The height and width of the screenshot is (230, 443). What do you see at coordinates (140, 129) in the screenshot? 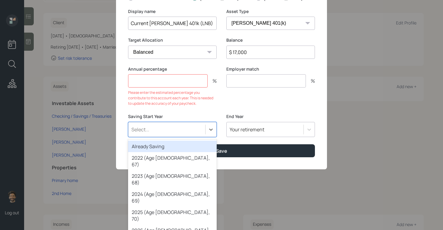
I see `div: Select...` at bounding box center [140, 129].